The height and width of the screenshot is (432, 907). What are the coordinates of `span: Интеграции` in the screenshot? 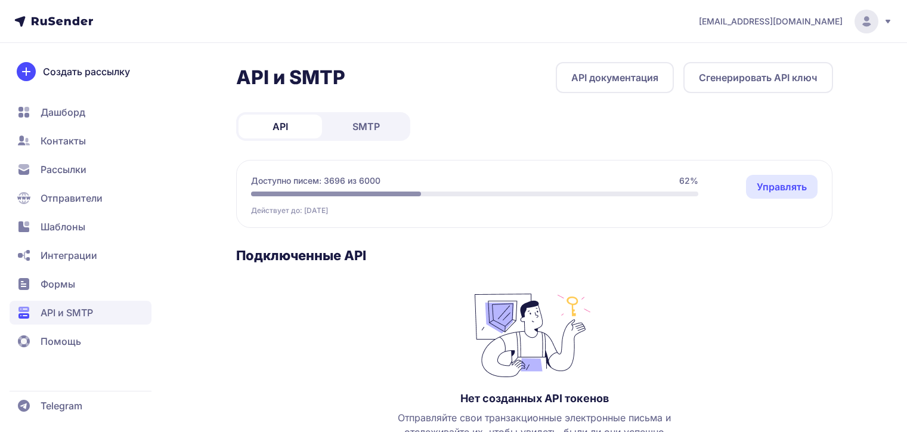 It's located at (69, 255).